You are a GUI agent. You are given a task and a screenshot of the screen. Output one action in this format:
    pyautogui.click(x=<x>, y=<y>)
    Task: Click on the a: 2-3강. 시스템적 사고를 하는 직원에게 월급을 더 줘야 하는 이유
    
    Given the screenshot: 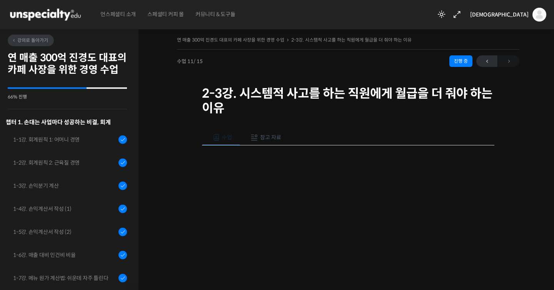 What is the action you would take?
    pyautogui.click(x=351, y=40)
    